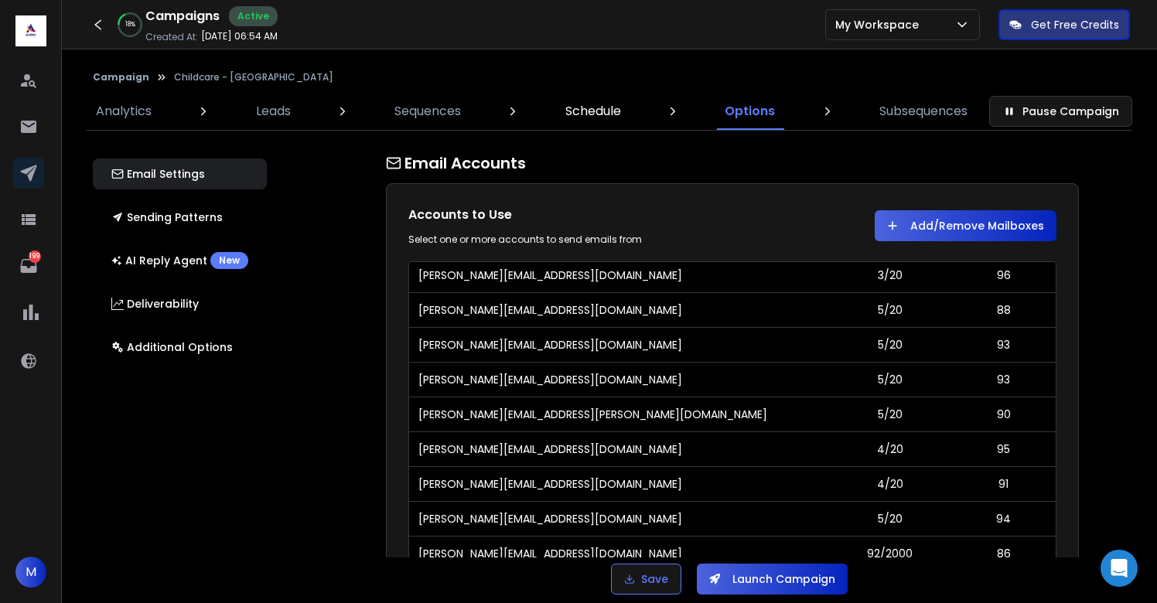 This screenshot has height=603, width=1157. Describe the element at coordinates (183, 16) in the screenshot. I see `h1: Campaigns` at that location.